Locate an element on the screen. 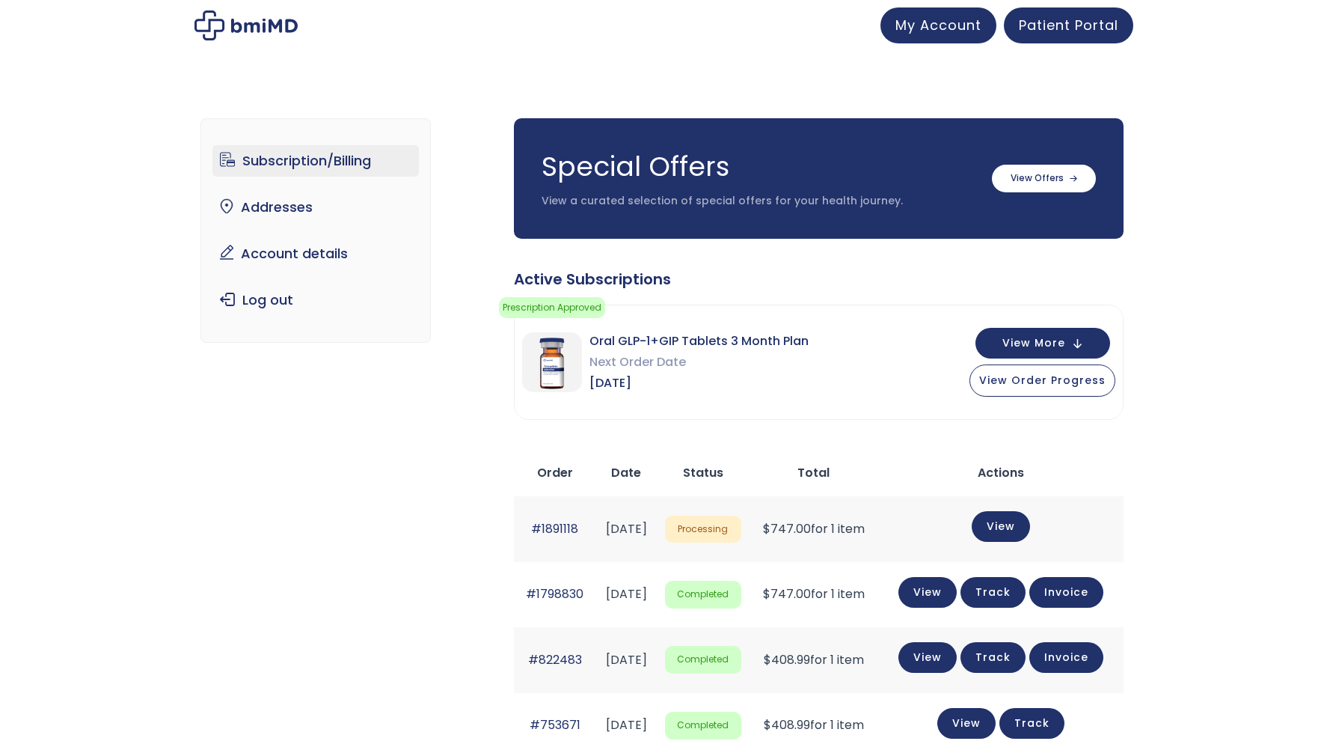 The image size is (1324, 747). a: #1891118 is located at coordinates (554, 528).